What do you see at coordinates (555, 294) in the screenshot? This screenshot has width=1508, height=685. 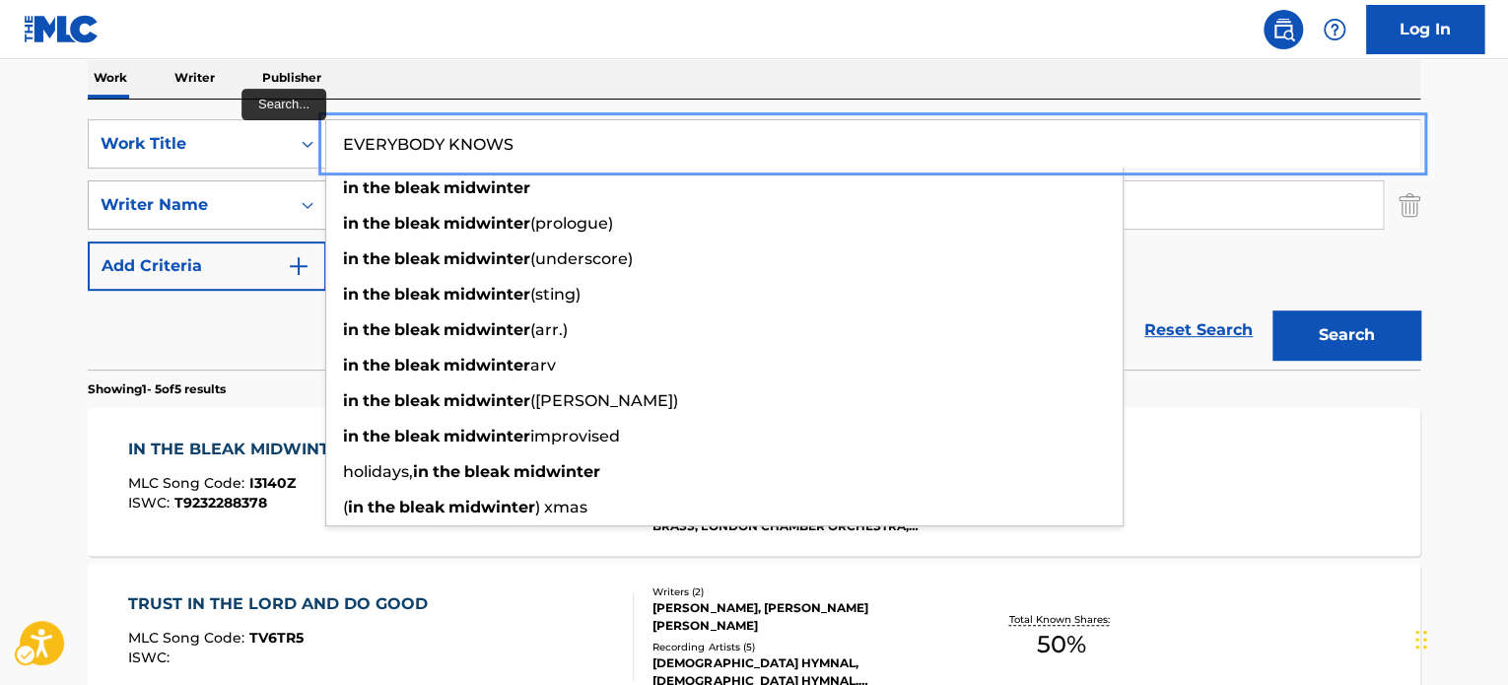 I see `span: (sting)` at bounding box center [555, 294].